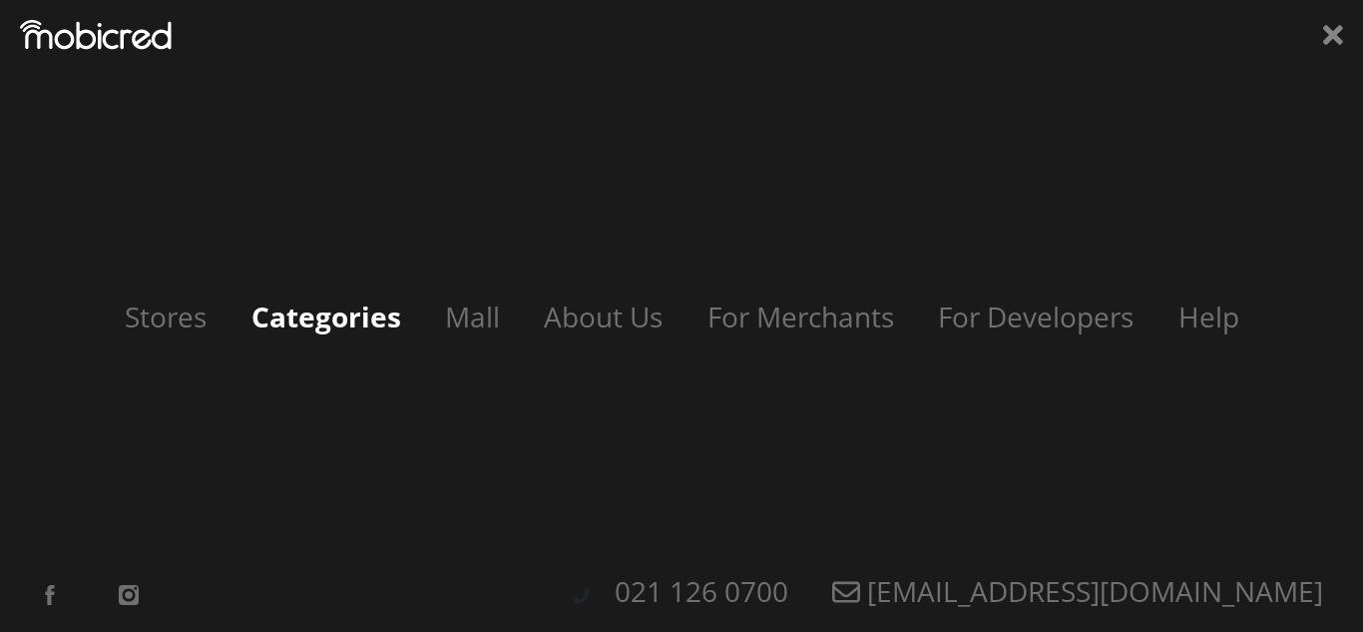 Image resolution: width=1363 pixels, height=632 pixels. What do you see at coordinates (799, 316) in the screenshot?
I see `a: For Merchants` at bounding box center [799, 316].